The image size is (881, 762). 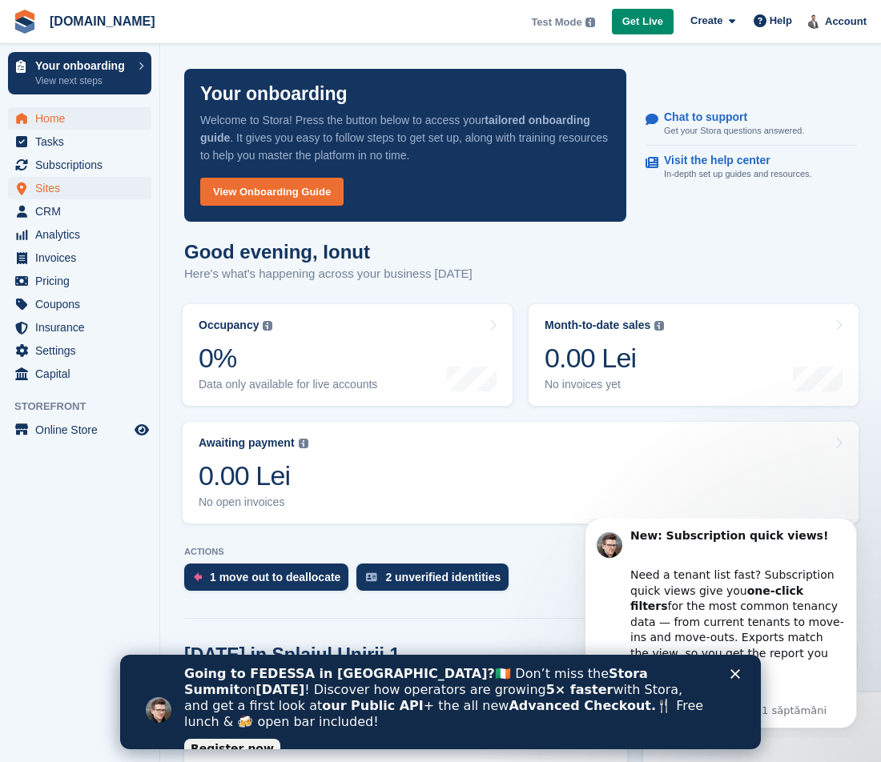 I want to click on img: verify_identity-adf6edd0f0f0b5bbfe63781bf79b02c33cf7c696d77639b501bdc392416b5a36.svg, so click(x=372, y=577).